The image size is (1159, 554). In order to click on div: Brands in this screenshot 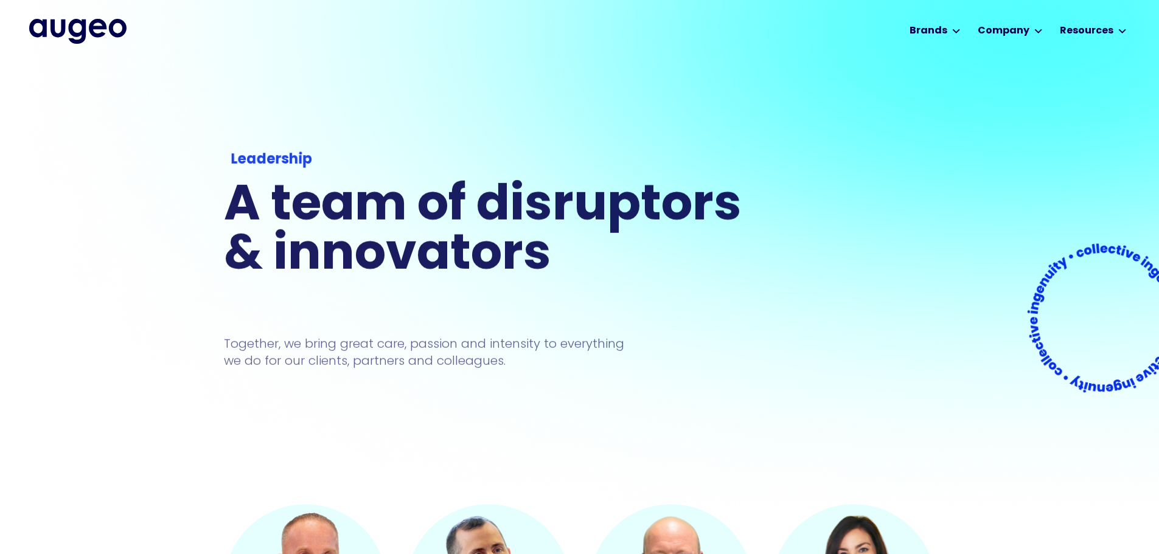, I will do `click(928, 31)`.